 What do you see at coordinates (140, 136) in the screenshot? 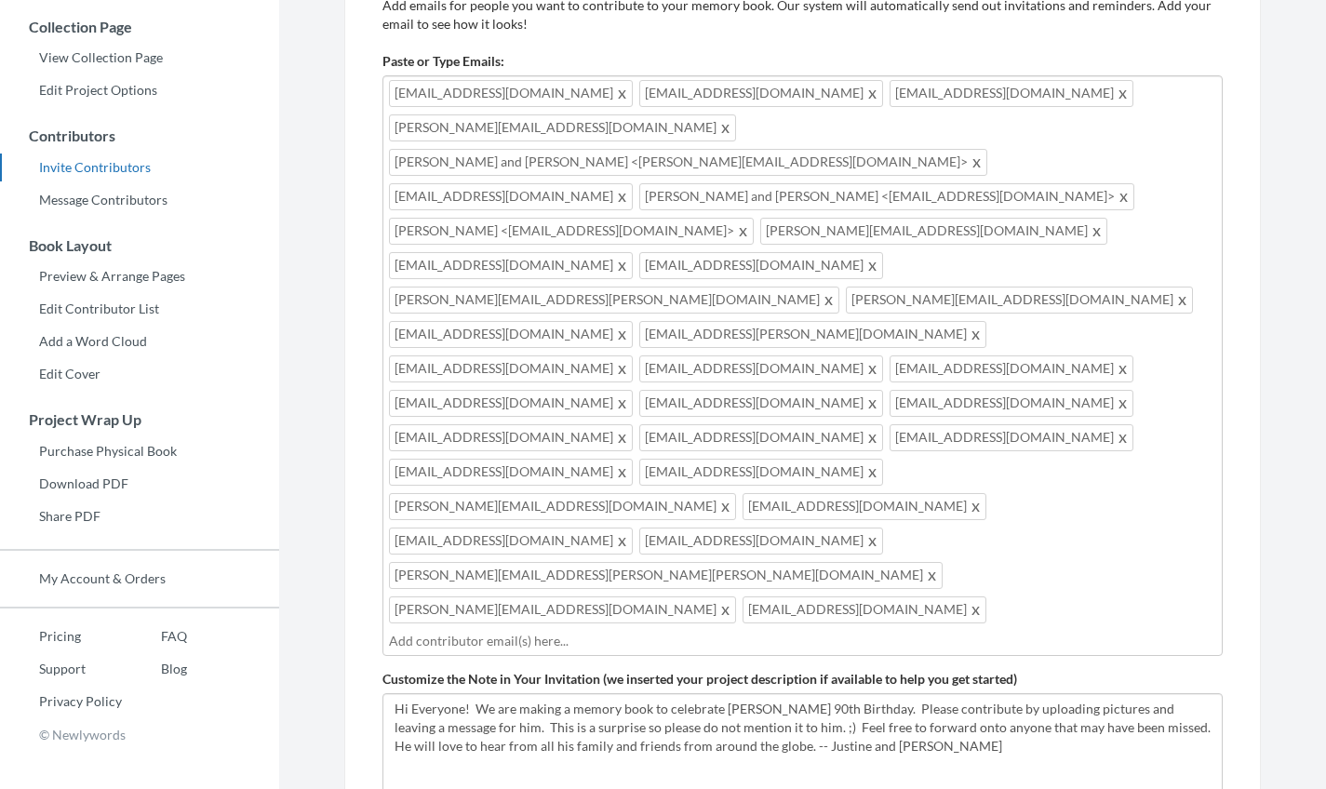
I see `h3: Contributors` at bounding box center [140, 136].